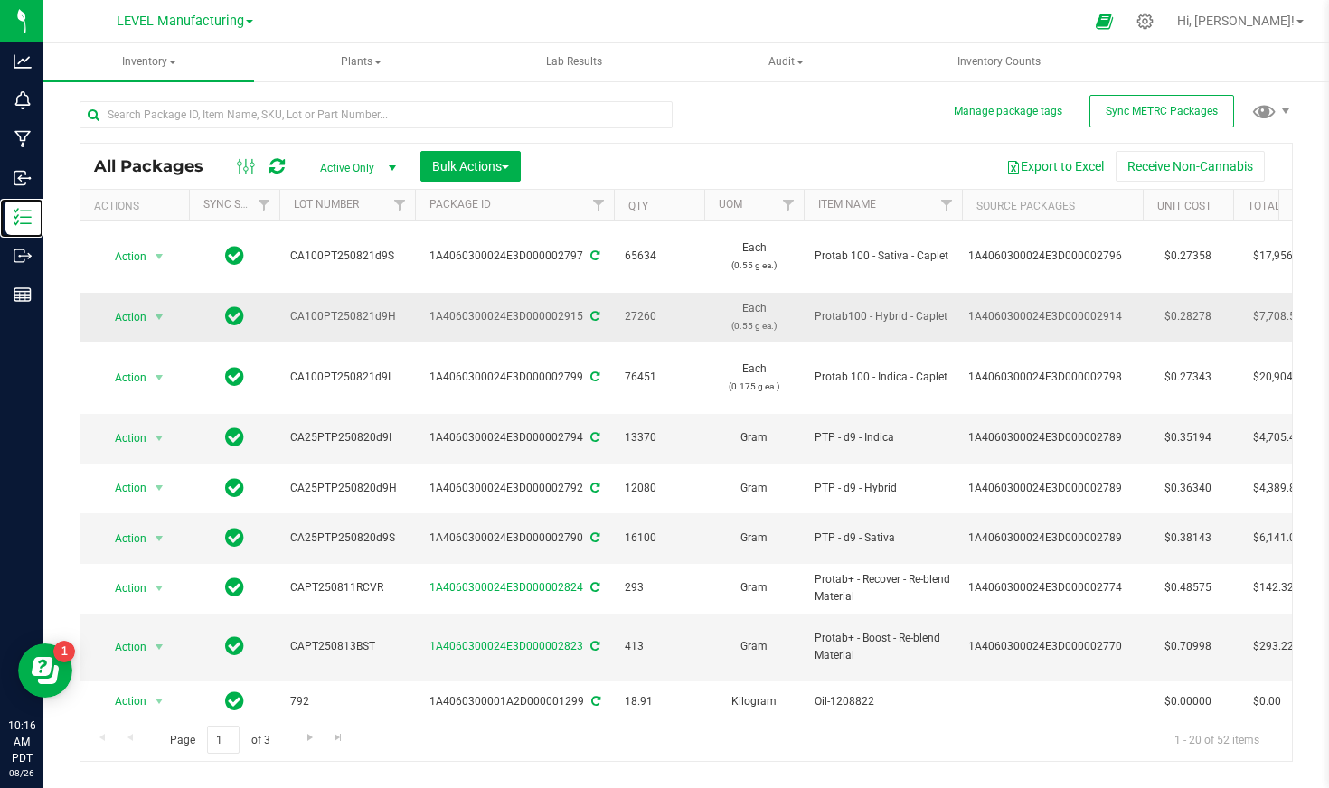  I want to click on inline-svg: Manufacturing, so click(23, 139).